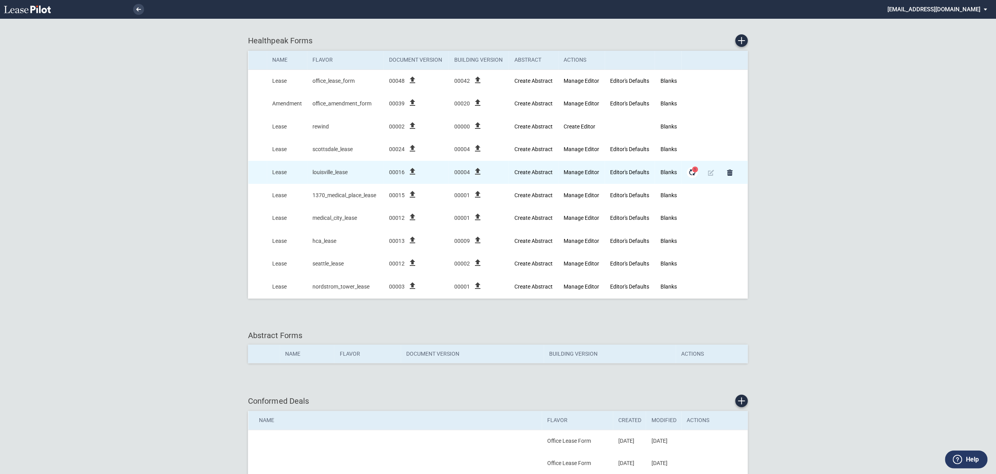 Image resolution: width=996 pixels, height=474 pixels. I want to click on tr: Created At: 2025-09-12T17:54:11+05:30; Updated At: 2025-09-17T21:35:32+05:30, so click(498, 287).